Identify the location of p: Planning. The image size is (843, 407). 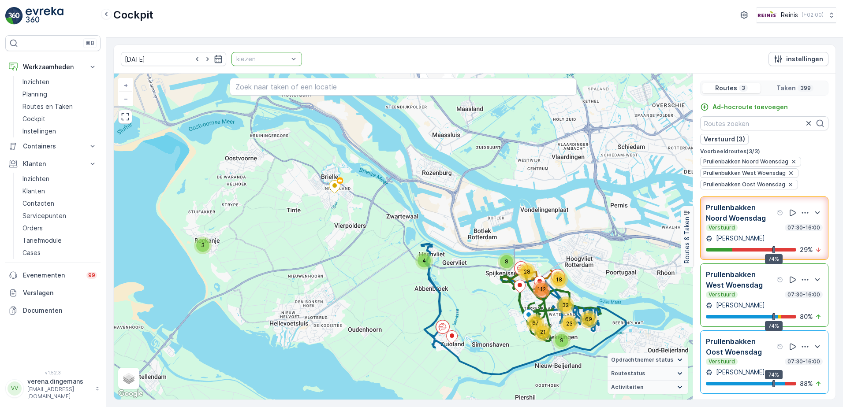
(35, 94).